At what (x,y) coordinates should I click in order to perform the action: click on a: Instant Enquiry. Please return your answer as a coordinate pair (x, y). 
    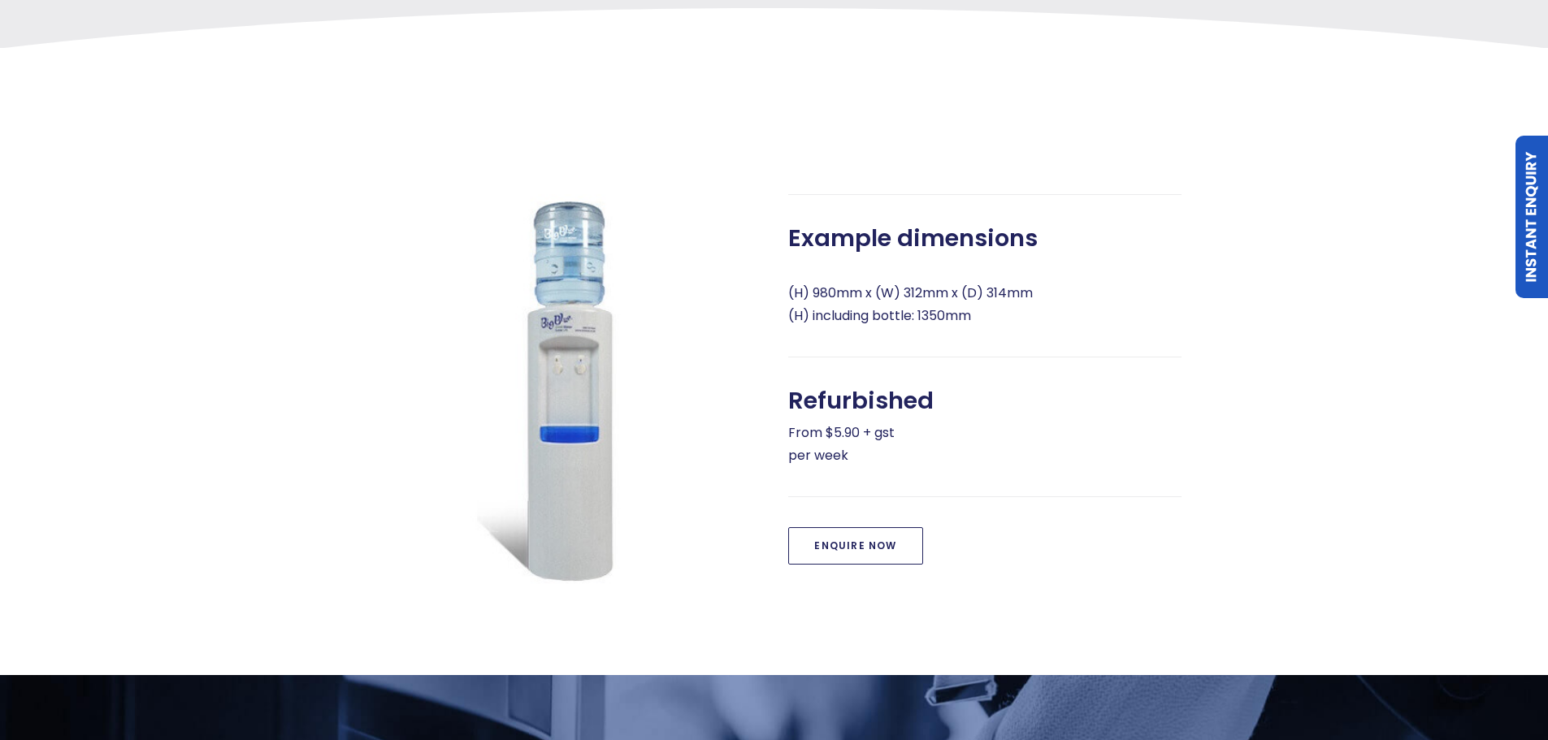
    Looking at the image, I should click on (1532, 217).